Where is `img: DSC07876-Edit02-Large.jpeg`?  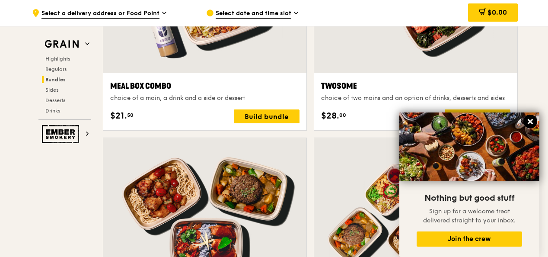 img: DSC07876-Edit02-Large.jpeg is located at coordinates (469, 147).